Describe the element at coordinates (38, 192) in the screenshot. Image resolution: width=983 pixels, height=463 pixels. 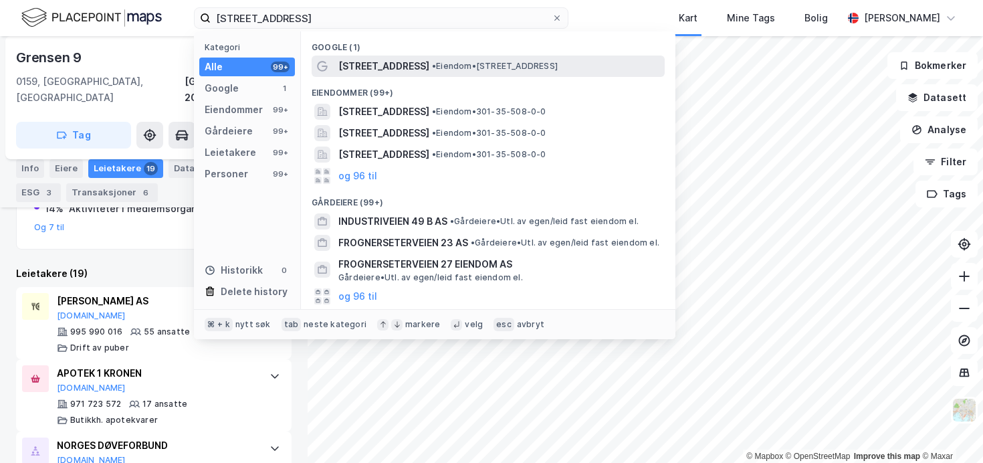
I see `div: ESG` at that location.